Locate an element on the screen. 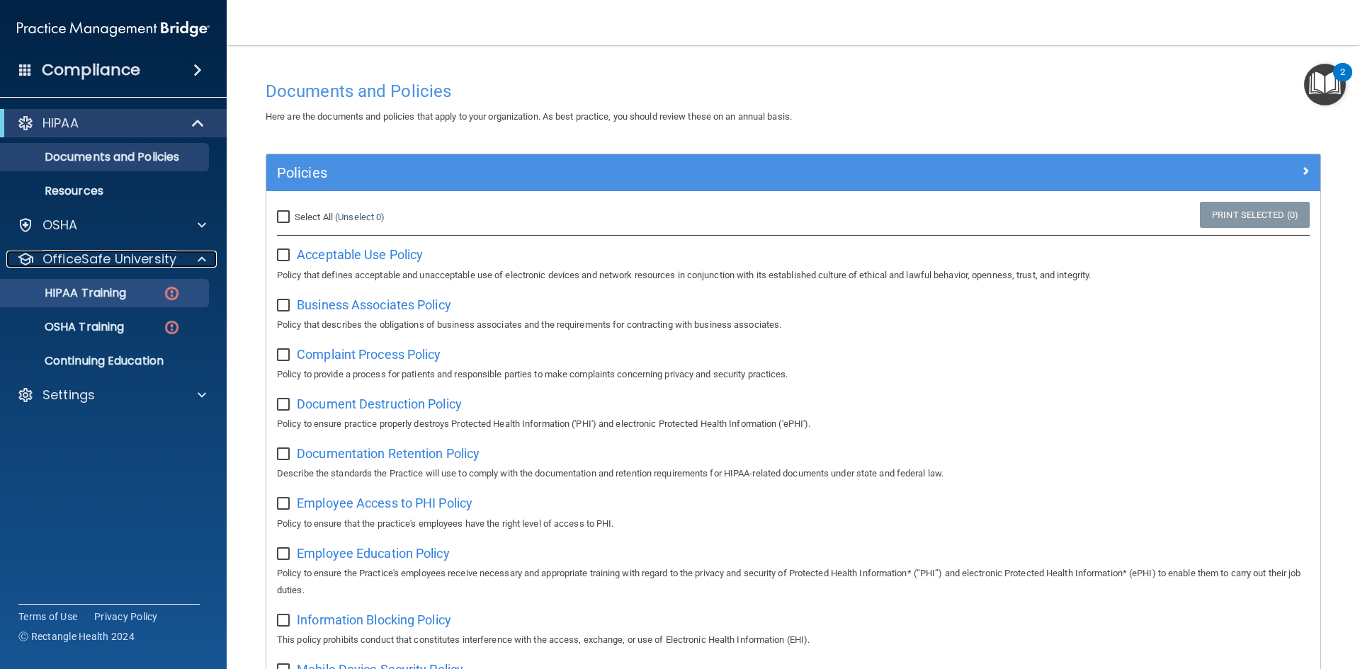  h5: Policies is located at coordinates (661, 173).